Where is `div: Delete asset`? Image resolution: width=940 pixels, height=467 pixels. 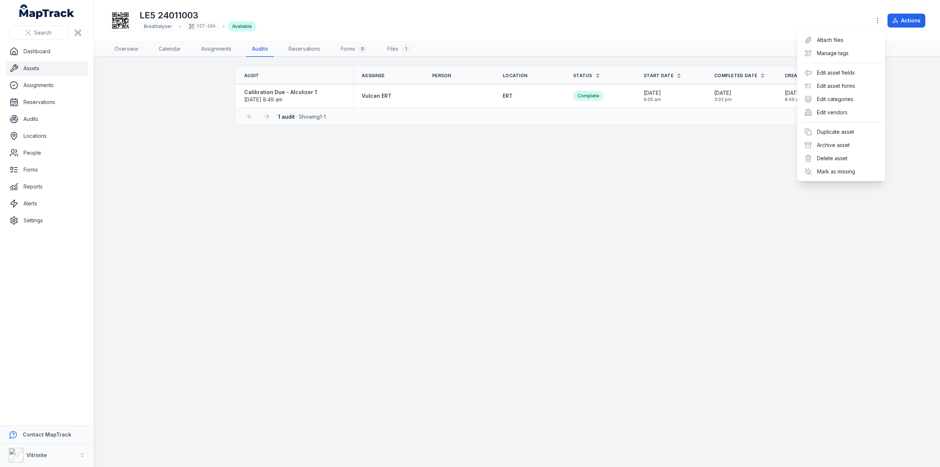 div: Delete asset is located at coordinates (841, 158).